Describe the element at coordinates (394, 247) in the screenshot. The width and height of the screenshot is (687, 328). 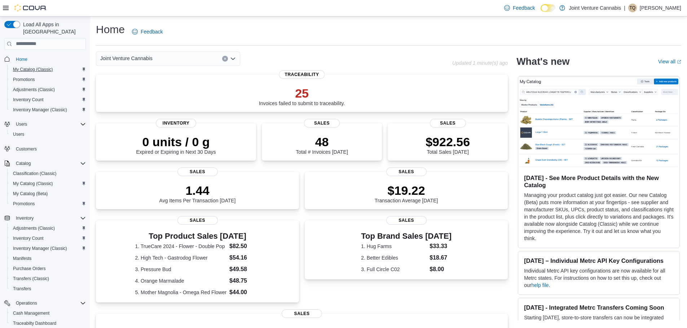
I see `dt: 1. Hug Farms` at that location.